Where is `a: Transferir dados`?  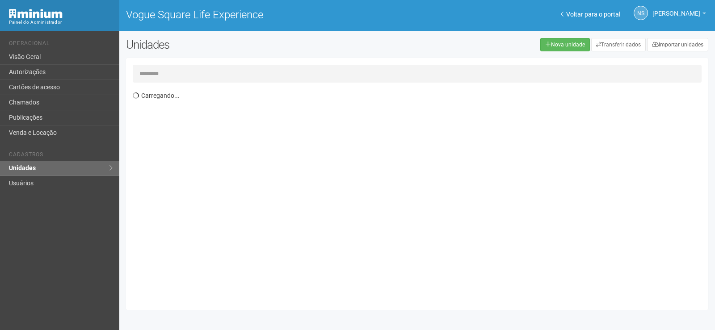
a: Transferir dados is located at coordinates (618, 45).